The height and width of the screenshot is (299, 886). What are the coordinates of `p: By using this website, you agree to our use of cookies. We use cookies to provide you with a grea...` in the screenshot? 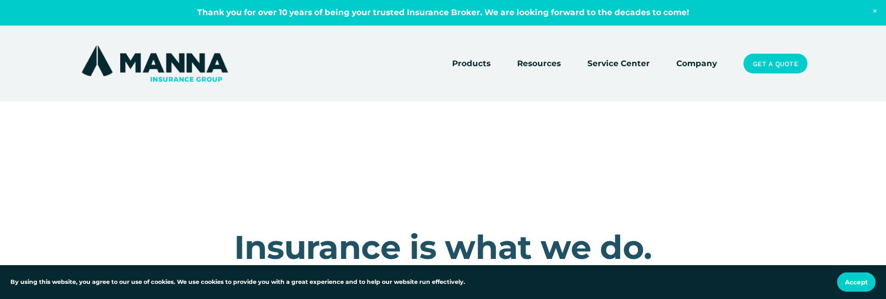 It's located at (238, 282).